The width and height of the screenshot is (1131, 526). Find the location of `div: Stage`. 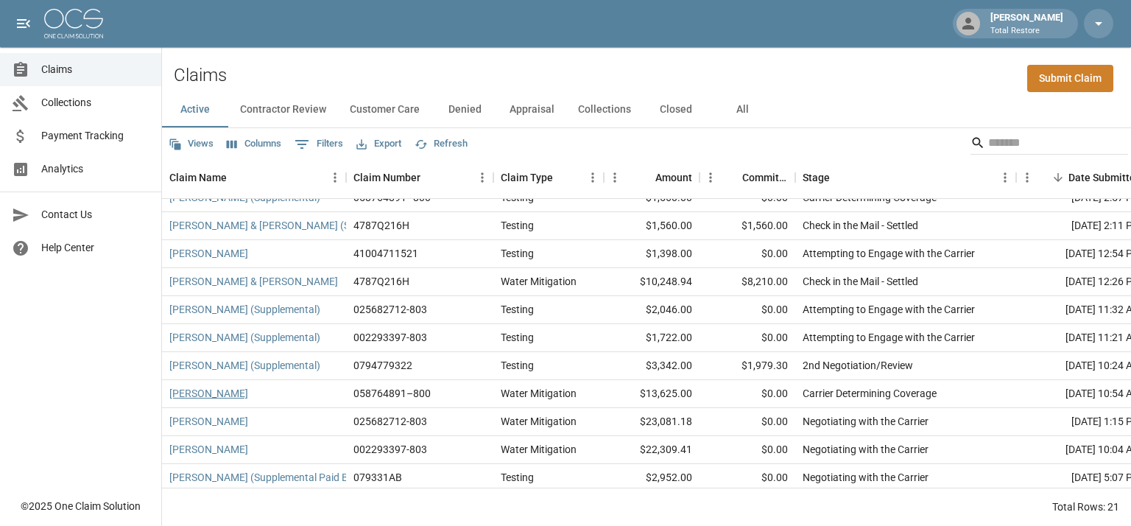

div: Stage is located at coordinates (906, 178).